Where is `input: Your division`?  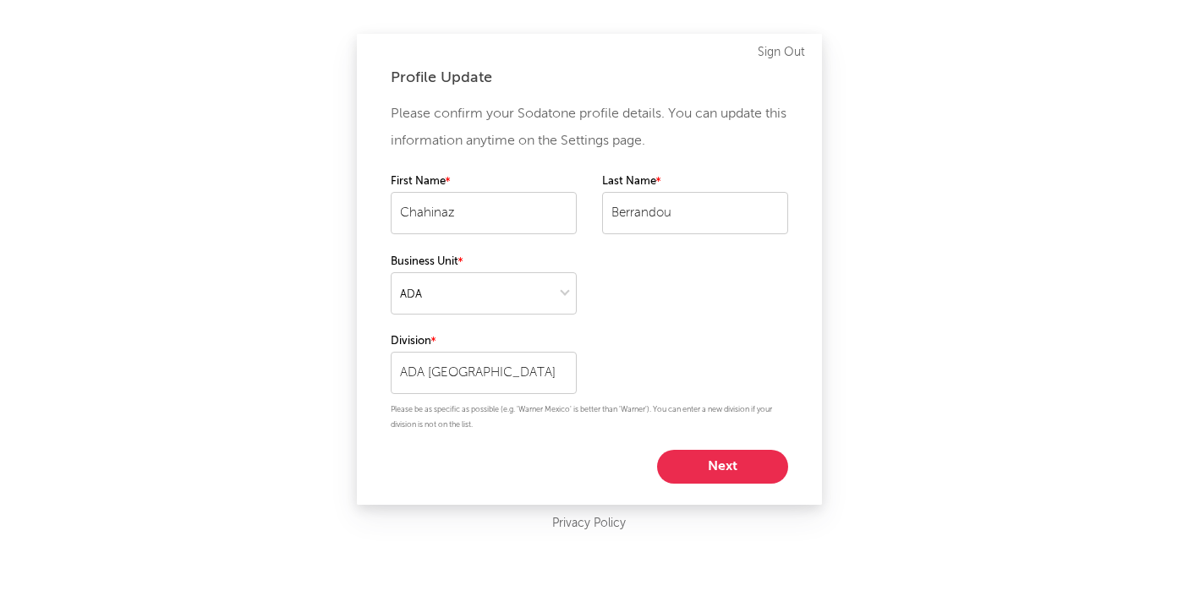 input: Your division is located at coordinates (484, 373).